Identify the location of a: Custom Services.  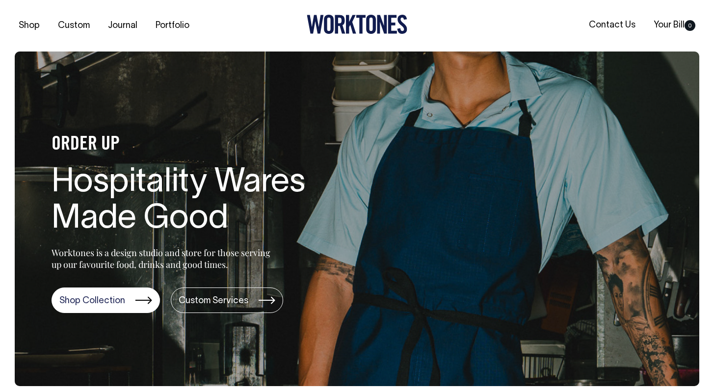
(227, 300).